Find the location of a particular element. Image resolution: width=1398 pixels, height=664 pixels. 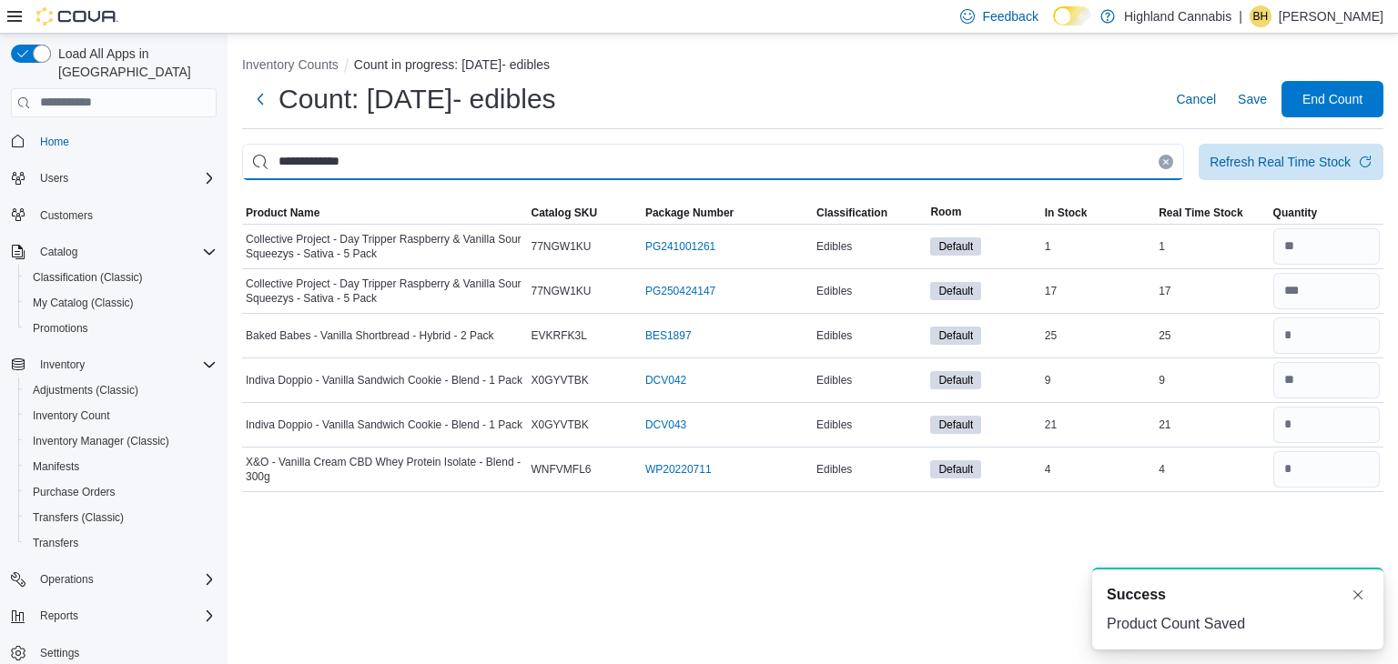

p: Highland Cannabis is located at coordinates (1177, 16).